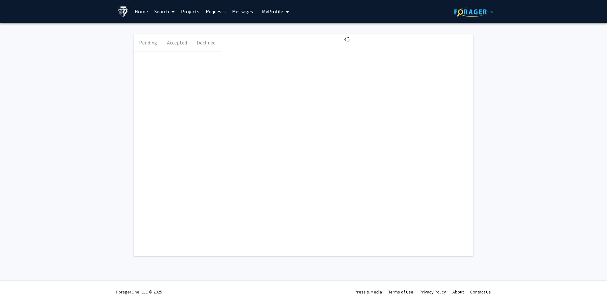  Describe the element at coordinates (272, 11) in the screenshot. I see `span: My Profile` at that location.